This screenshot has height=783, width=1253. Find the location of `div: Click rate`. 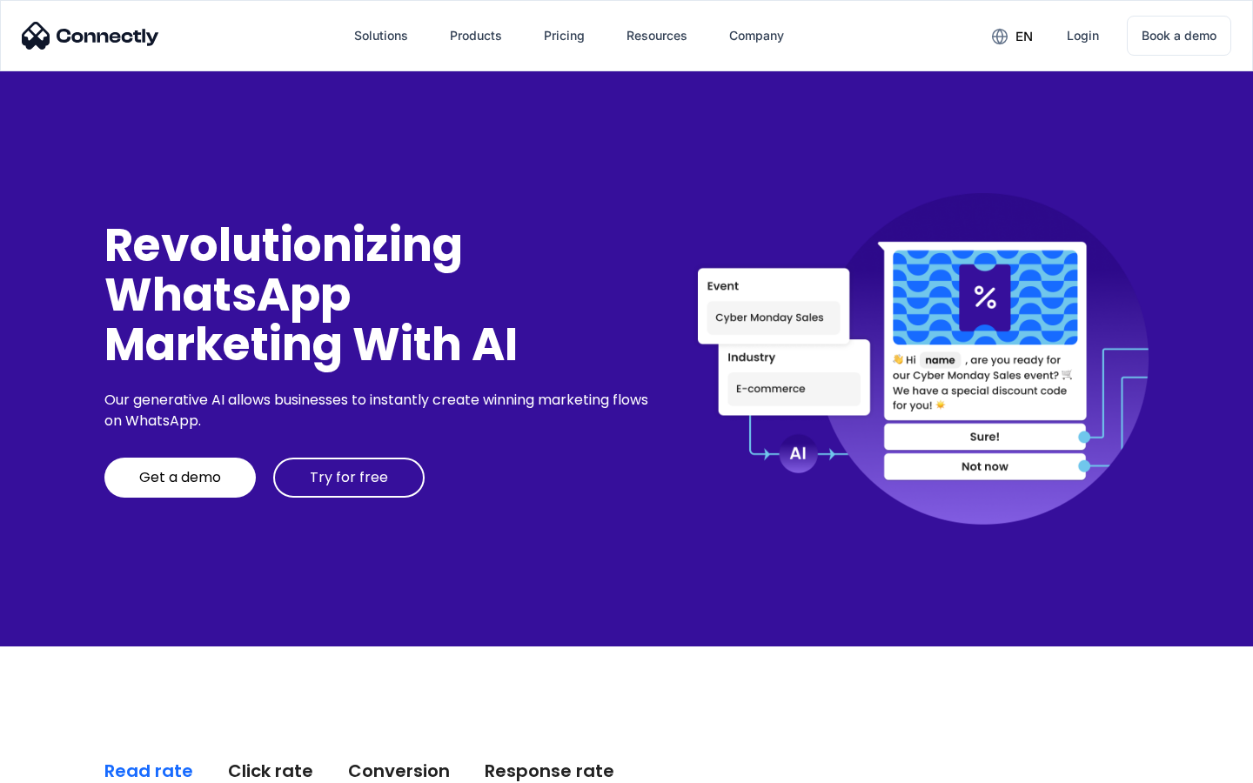

div: Click rate is located at coordinates (271, 771).